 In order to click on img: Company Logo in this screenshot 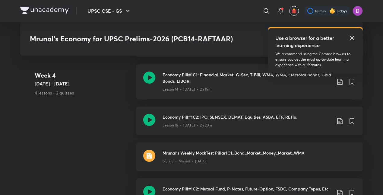, I will do `click(44, 10)`.